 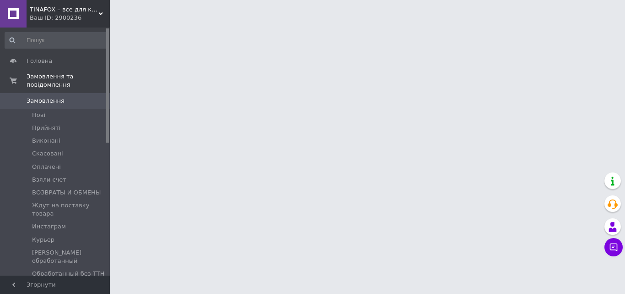 I want to click on span: Курьер, so click(x=43, y=239).